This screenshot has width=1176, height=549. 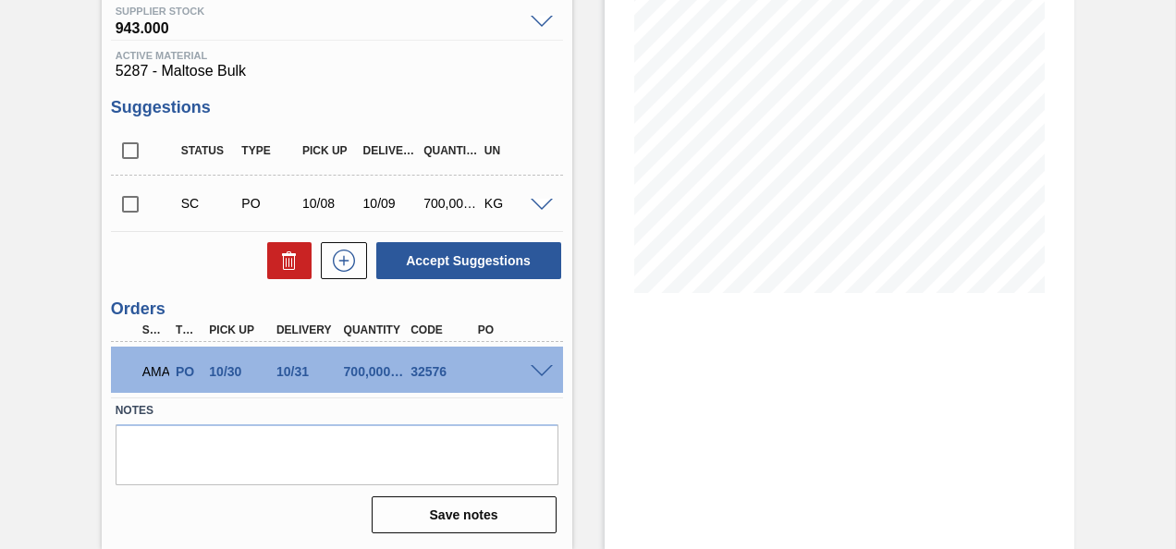 What do you see at coordinates (209, 203) in the screenshot?
I see `div: Suggestion Created` at bounding box center [209, 203].